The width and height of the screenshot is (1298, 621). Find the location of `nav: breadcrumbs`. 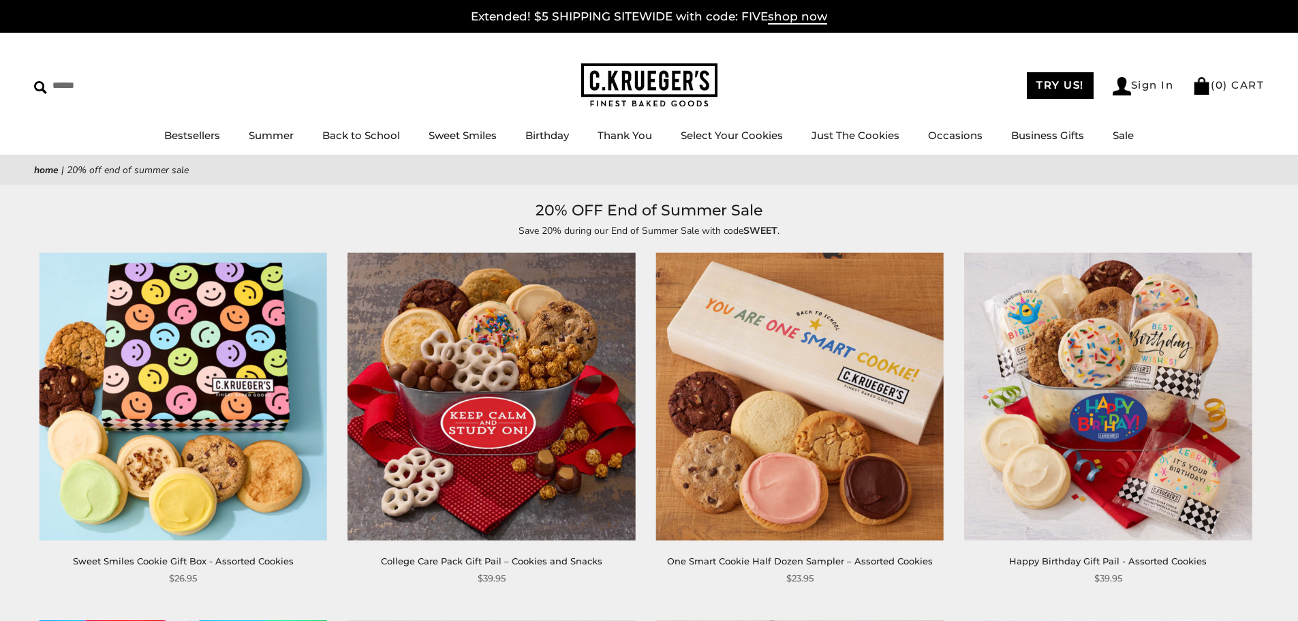

nav: breadcrumbs is located at coordinates (649, 170).